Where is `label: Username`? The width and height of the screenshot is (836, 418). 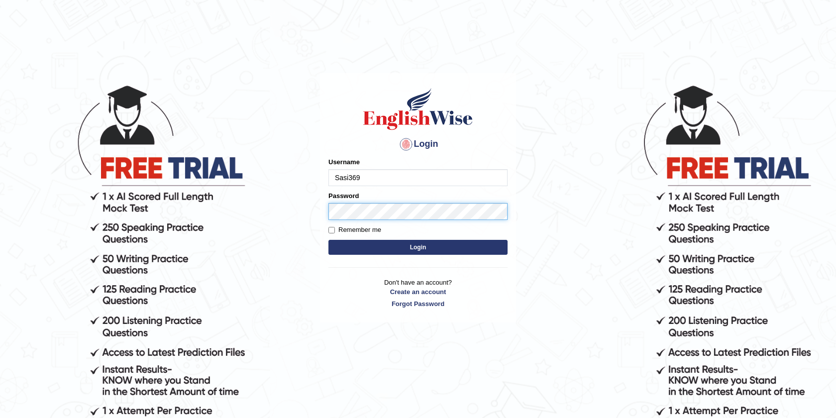 label: Username is located at coordinates (344, 162).